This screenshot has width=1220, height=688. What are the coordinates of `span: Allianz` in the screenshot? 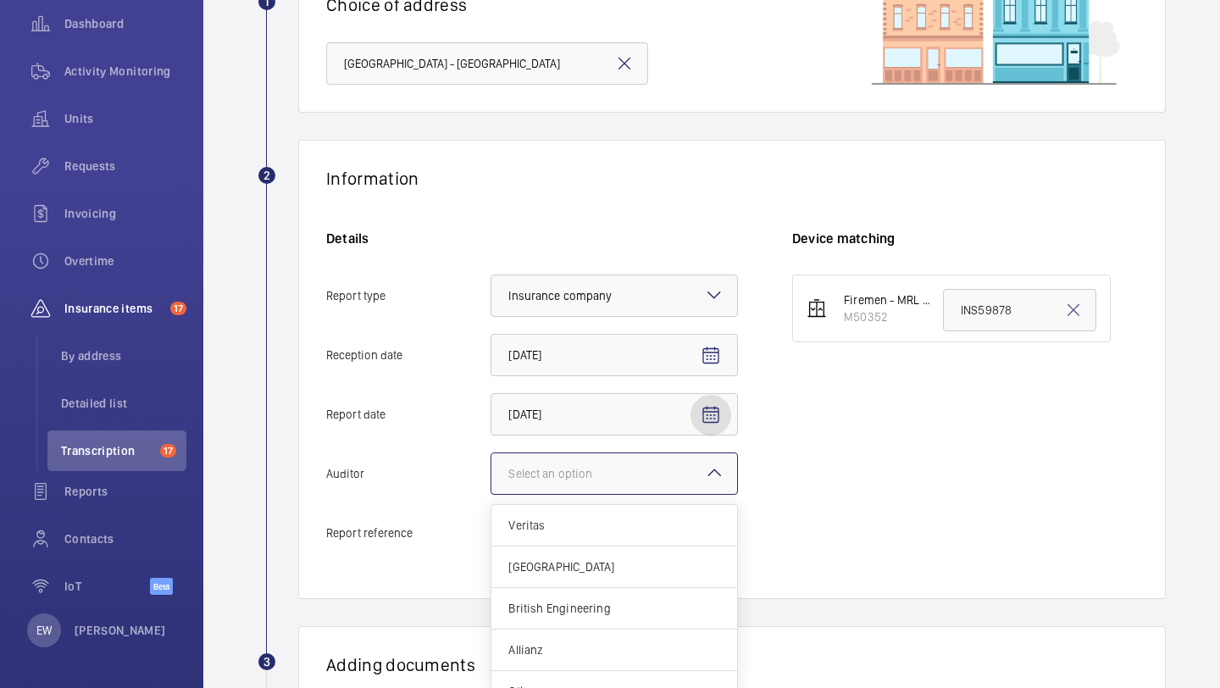 It's located at (614, 650).